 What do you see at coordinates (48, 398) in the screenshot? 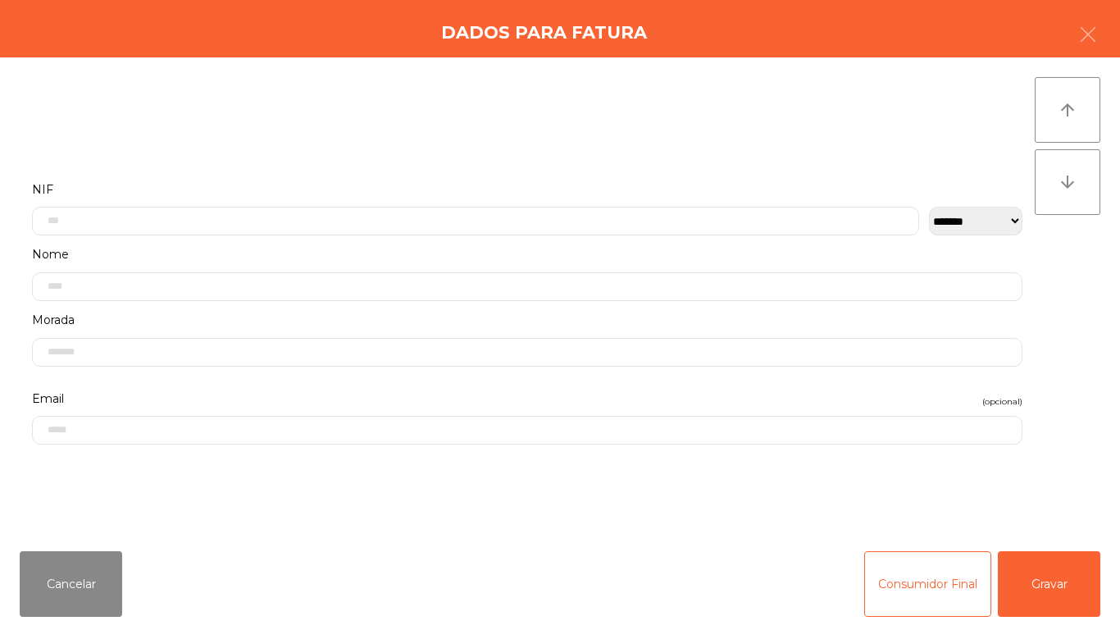
I see `span: Email` at bounding box center [48, 398].